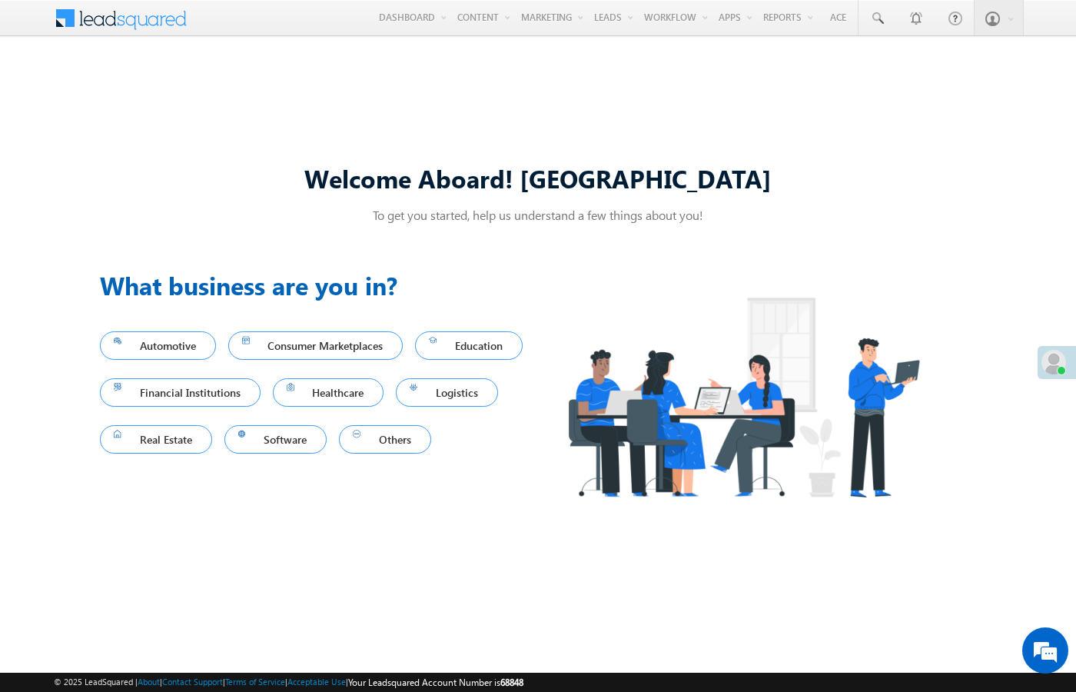 This screenshot has height=692, width=1076. What do you see at coordinates (316, 345) in the screenshot?
I see `span: Consumer Marketplaces` at bounding box center [316, 345].